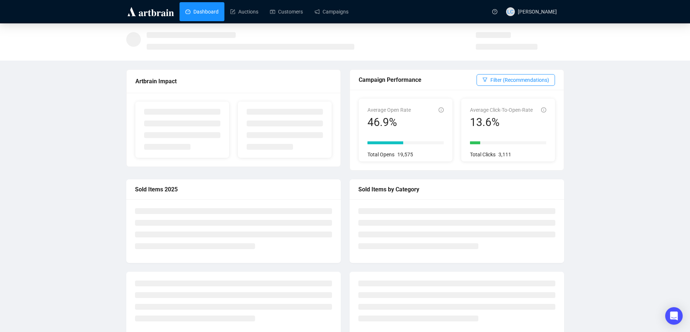  I want to click on span: Total Clicks, so click(483, 154).